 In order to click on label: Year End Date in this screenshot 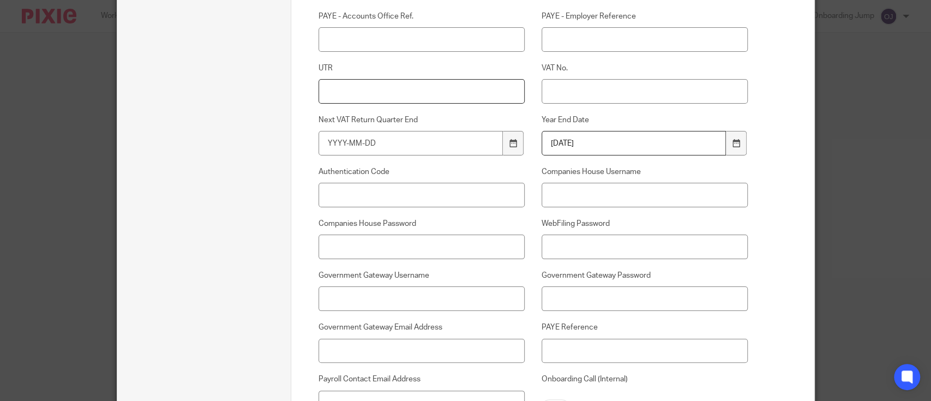, I will do `click(644, 120)`.